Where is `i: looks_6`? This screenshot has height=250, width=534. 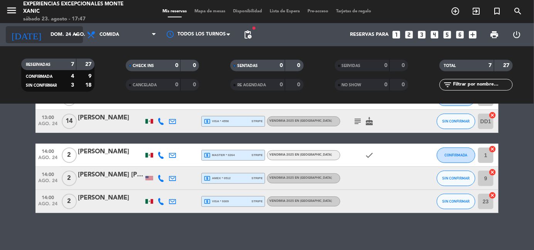
i: looks_6 is located at coordinates (460, 35).